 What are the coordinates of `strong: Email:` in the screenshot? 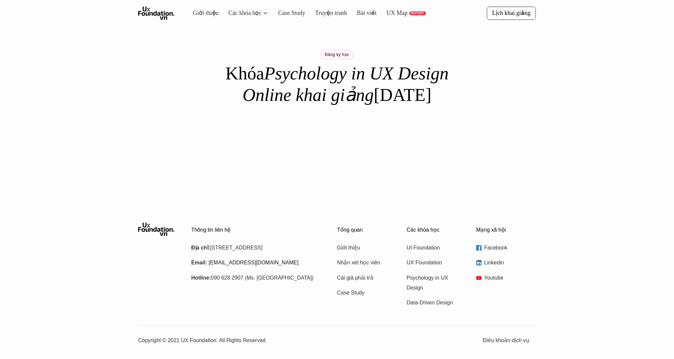 It's located at (199, 263).